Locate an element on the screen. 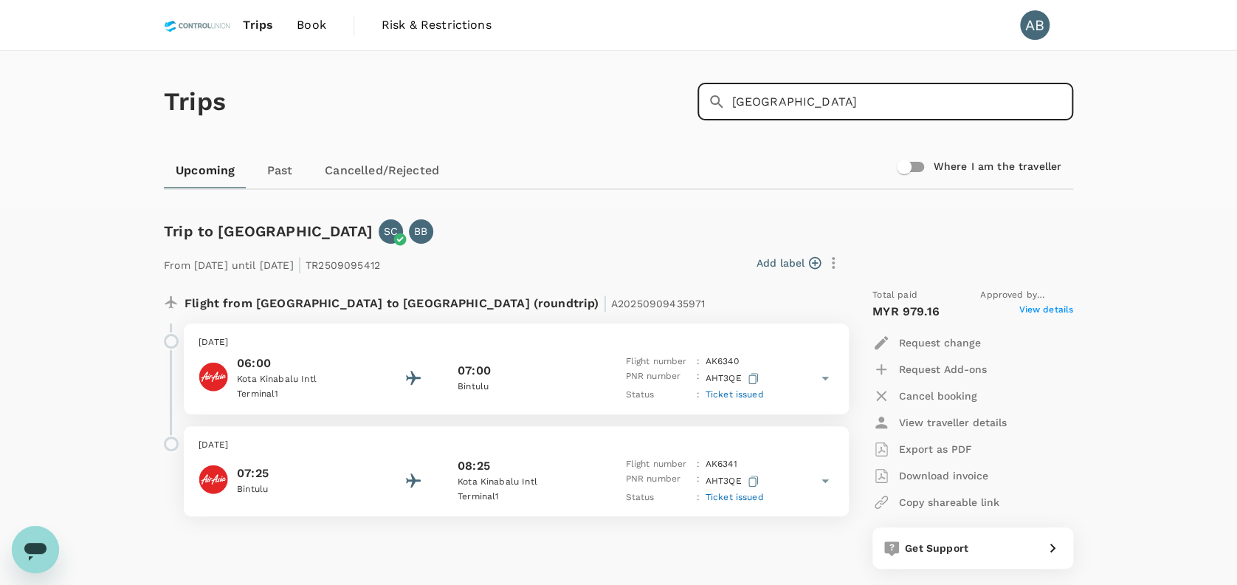 This screenshot has width=1237, height=585. p: 07:25 is located at coordinates (303, 473).